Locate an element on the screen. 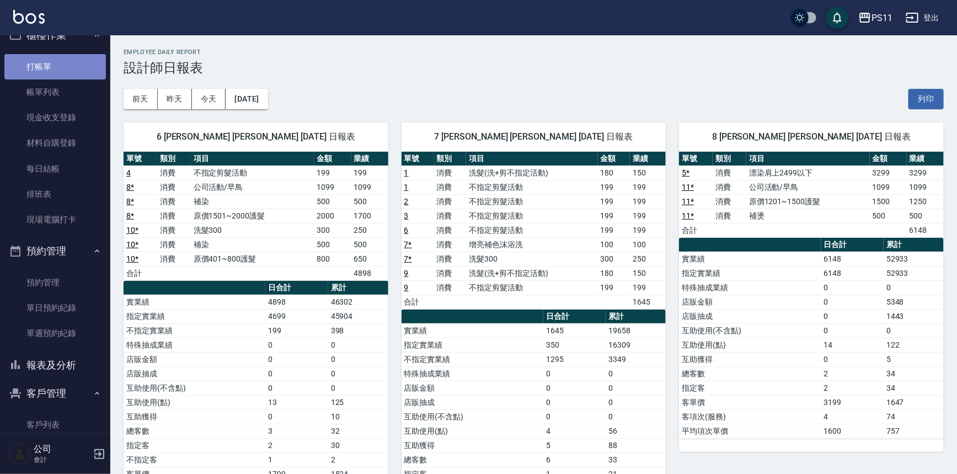 The width and height of the screenshot is (957, 474). th: 業績 is located at coordinates (370, 159).